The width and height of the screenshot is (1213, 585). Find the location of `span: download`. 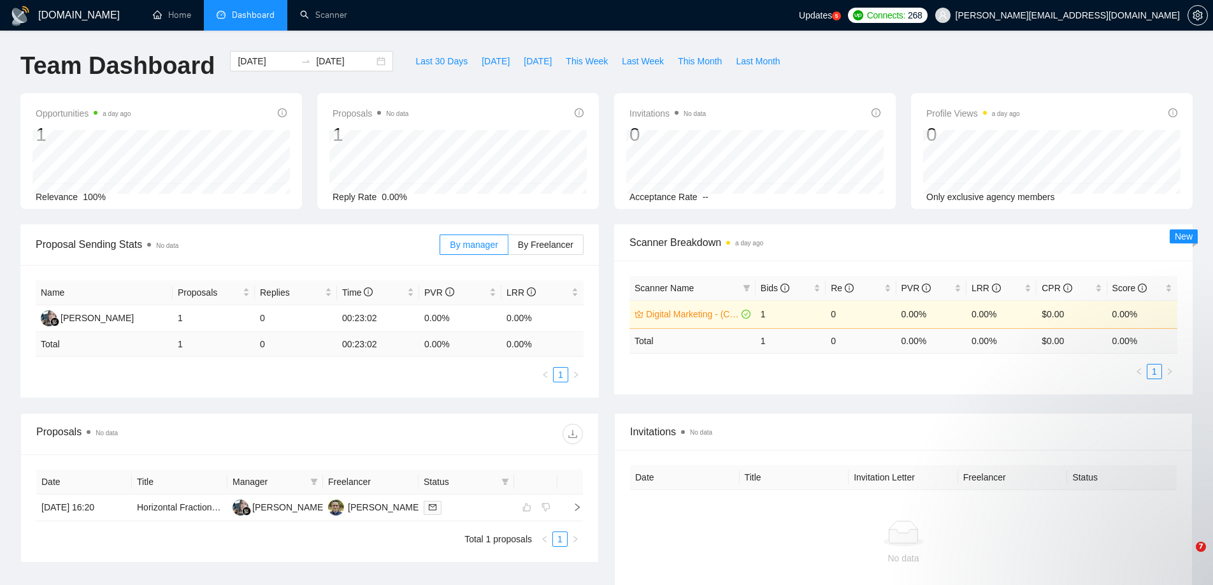

span: download is located at coordinates (573, 434).